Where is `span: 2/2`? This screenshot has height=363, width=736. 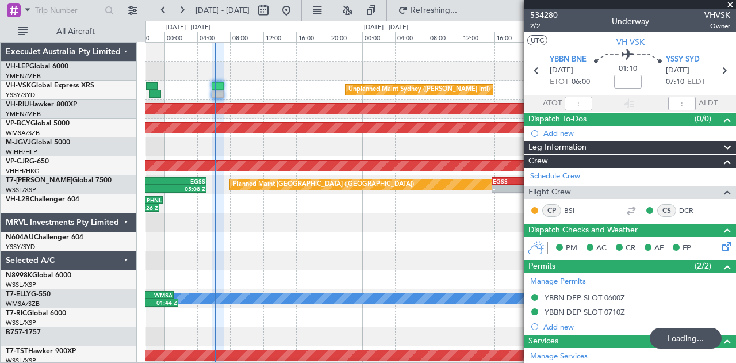 span: 2/2 is located at coordinates (544, 26).